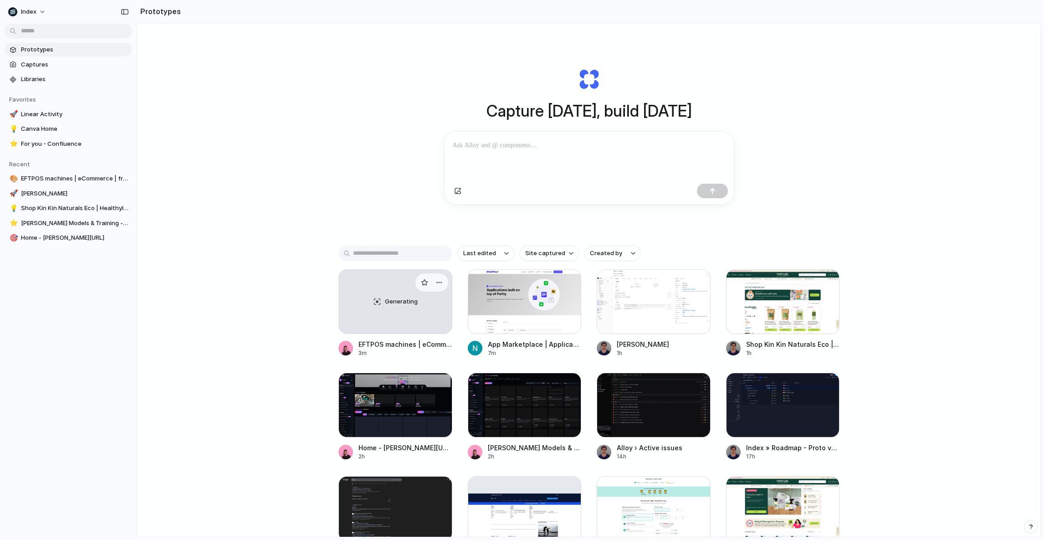  What do you see at coordinates (525, 313) in the screenshot?
I see `a: App Marketplace | Applications built on top of Partly InfrastructureApp Marketplace | Application...` at bounding box center [525, 313].